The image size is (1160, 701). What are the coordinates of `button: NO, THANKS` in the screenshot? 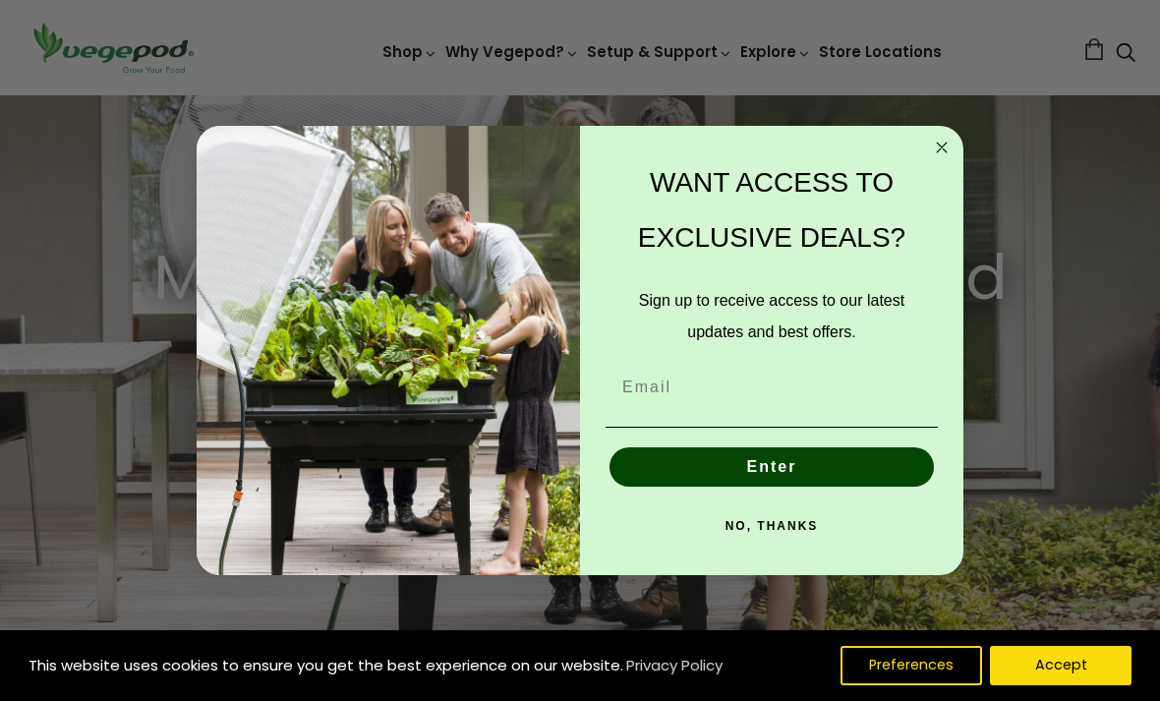 It's located at (772, 526).